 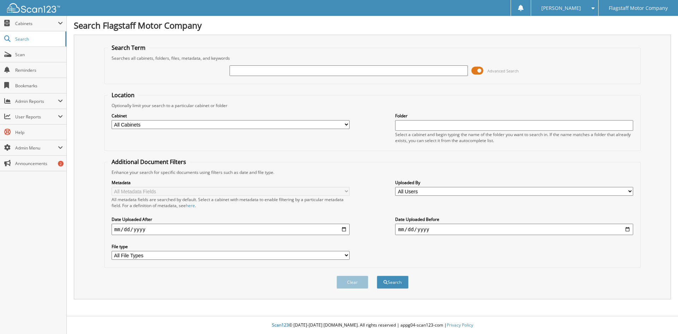 What do you see at coordinates (372, 25) in the screenshot?
I see `h1: Search Flagstaff Motor Company` at bounding box center [372, 25].